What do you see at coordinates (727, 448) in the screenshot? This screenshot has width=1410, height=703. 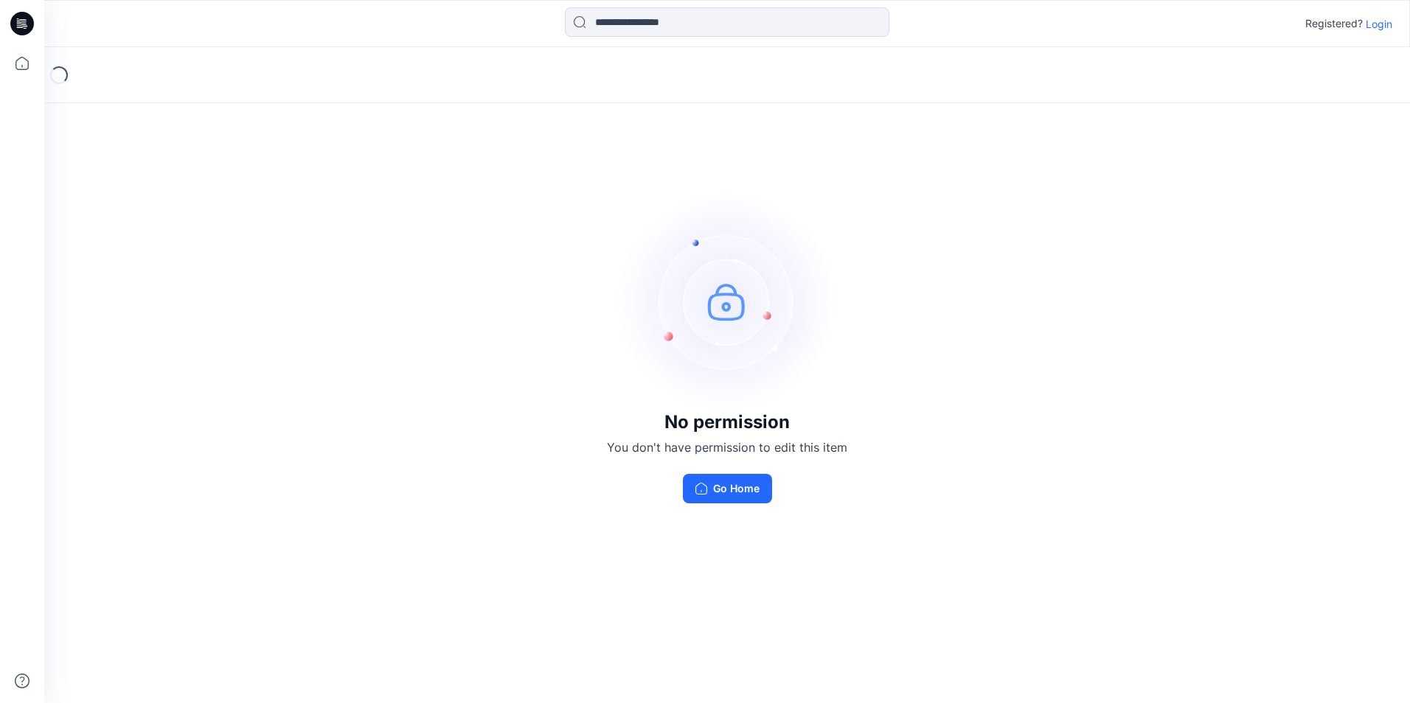 I see `p: You don't have permission to edit this item` at bounding box center [727, 448].